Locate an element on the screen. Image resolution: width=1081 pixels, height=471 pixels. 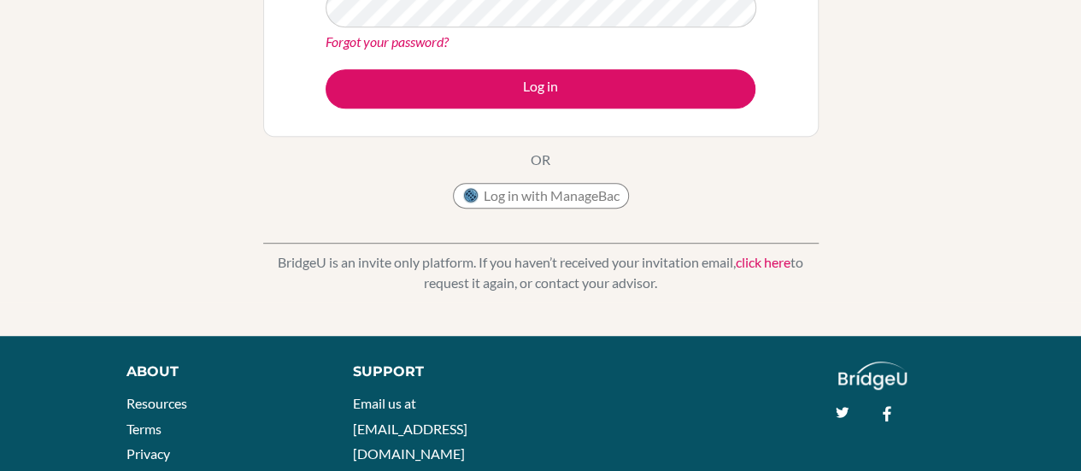
p: OR is located at coordinates (540, 160).